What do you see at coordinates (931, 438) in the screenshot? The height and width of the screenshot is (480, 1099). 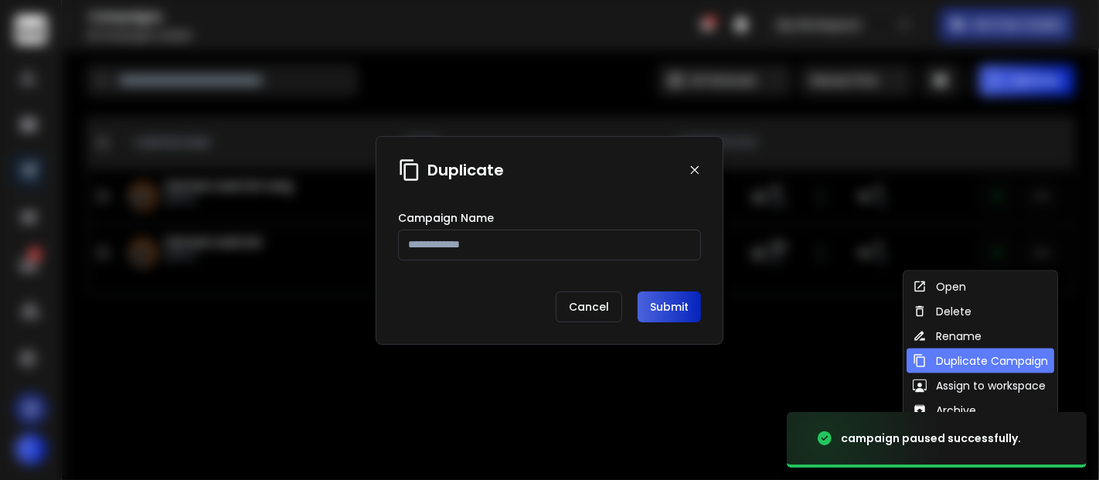 I see `div: campaign paused successfully.` at bounding box center [931, 438].